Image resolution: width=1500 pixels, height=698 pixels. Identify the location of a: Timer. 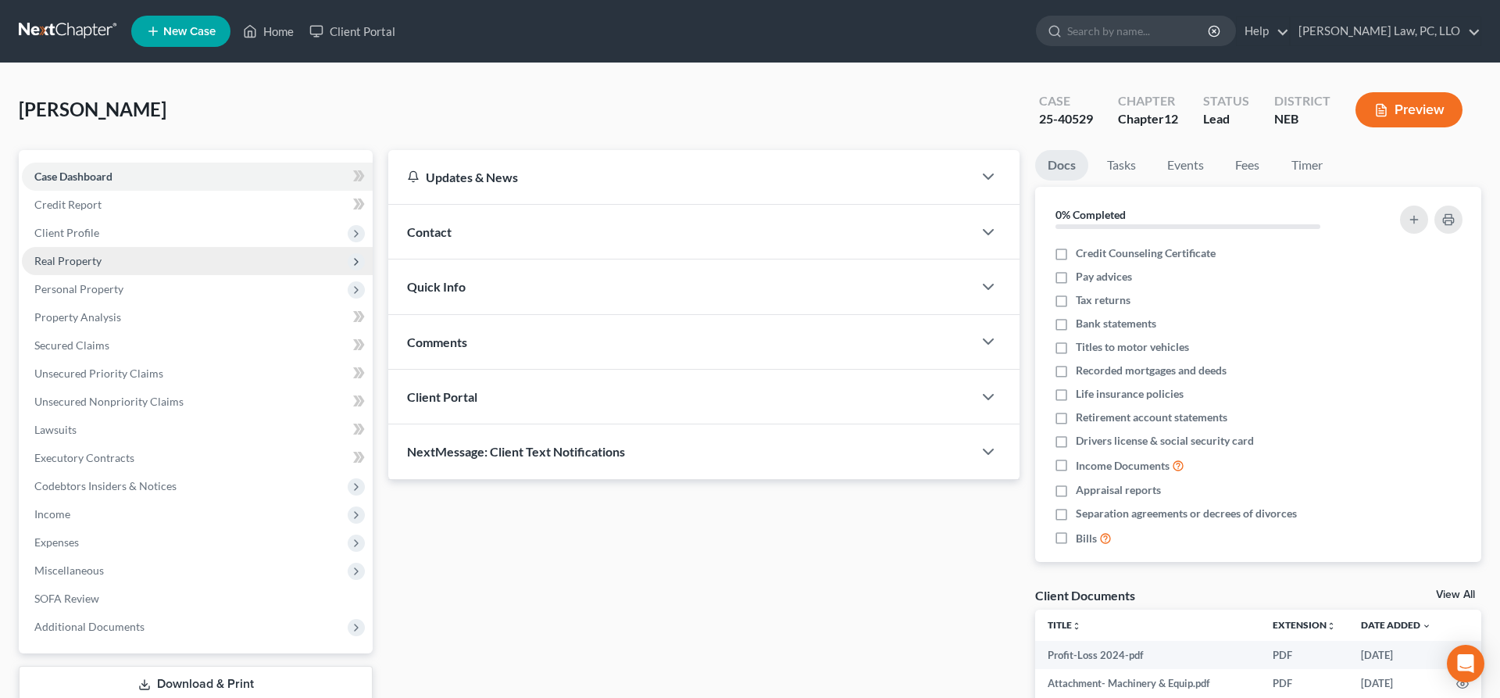
(1307, 165).